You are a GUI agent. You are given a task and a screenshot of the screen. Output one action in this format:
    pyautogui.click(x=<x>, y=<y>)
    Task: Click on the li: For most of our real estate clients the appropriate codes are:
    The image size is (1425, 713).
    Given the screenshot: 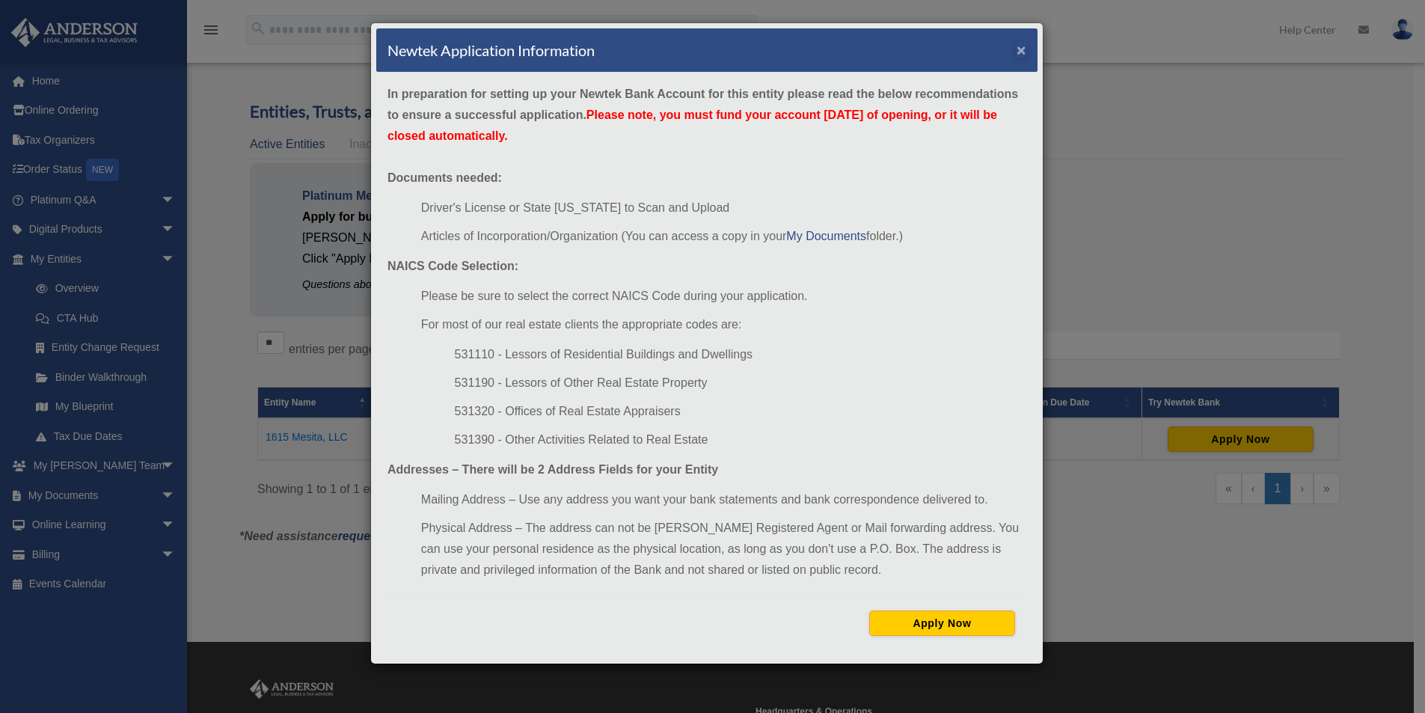 What is the action you would take?
    pyautogui.click(x=723, y=325)
    